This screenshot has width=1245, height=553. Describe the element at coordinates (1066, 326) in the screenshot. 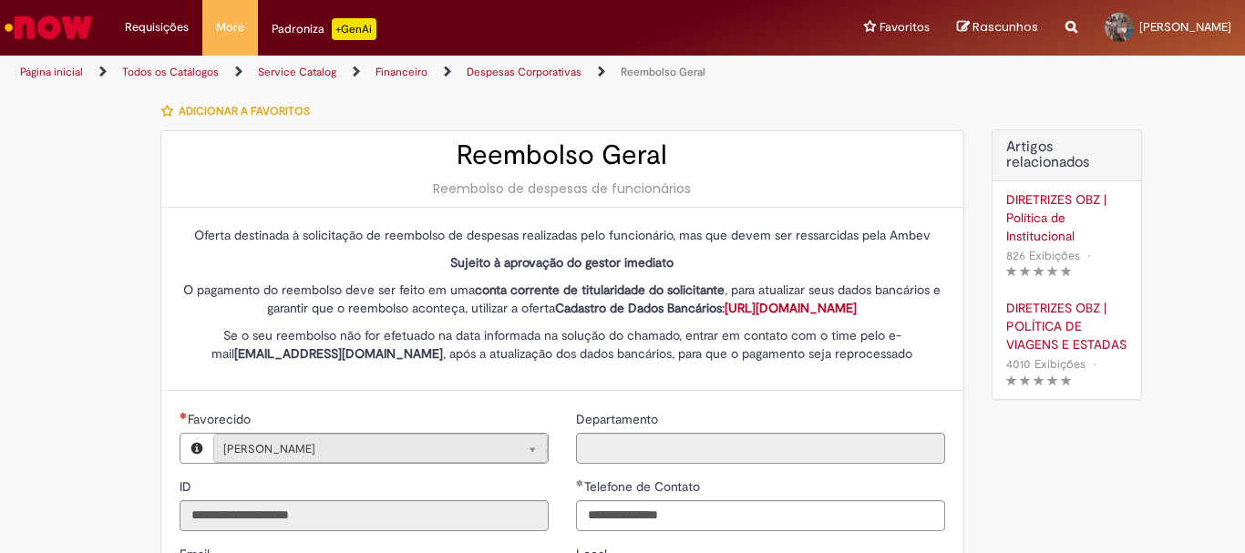

I see `a: DIRETRIZES OBZ | POLÍTICA DE VIAGENS E ESTADAS` at that location.